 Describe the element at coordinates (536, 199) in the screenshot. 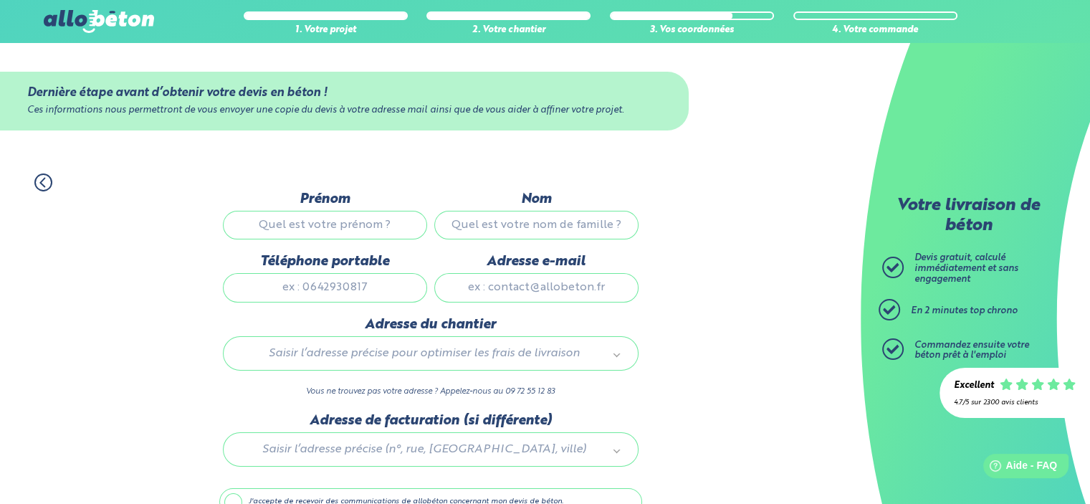

I see `label: Nom` at that location.